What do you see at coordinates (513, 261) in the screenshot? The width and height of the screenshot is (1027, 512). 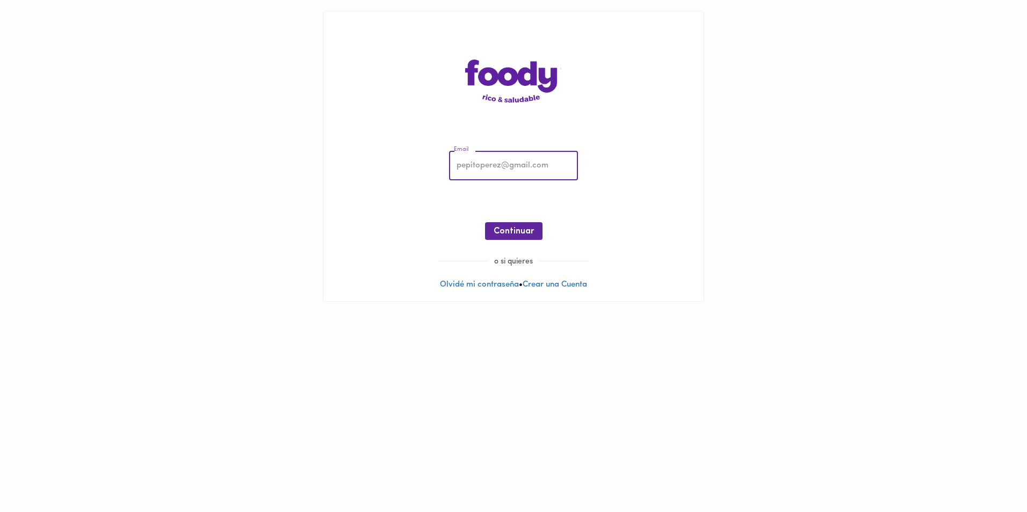 I see `span: o si quieres` at bounding box center [513, 261].